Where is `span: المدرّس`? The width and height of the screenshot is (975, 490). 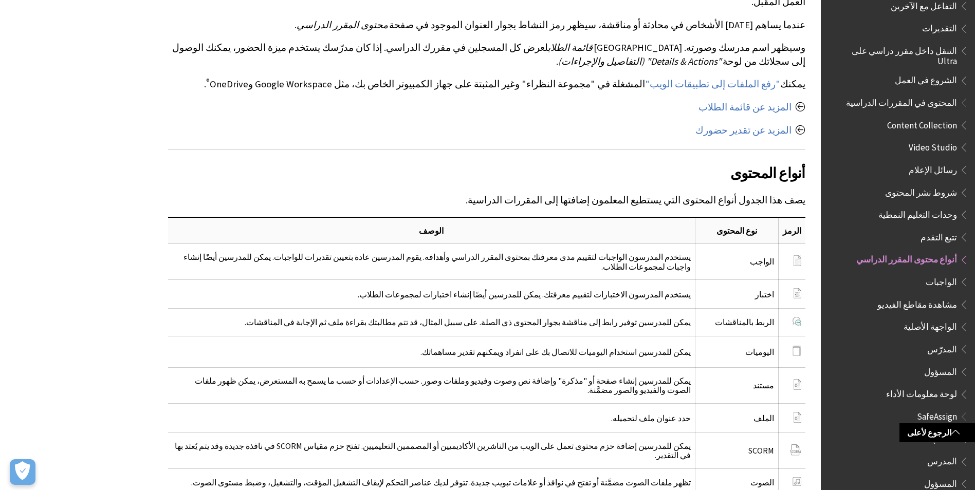
span: المدرّس is located at coordinates (942, 347).